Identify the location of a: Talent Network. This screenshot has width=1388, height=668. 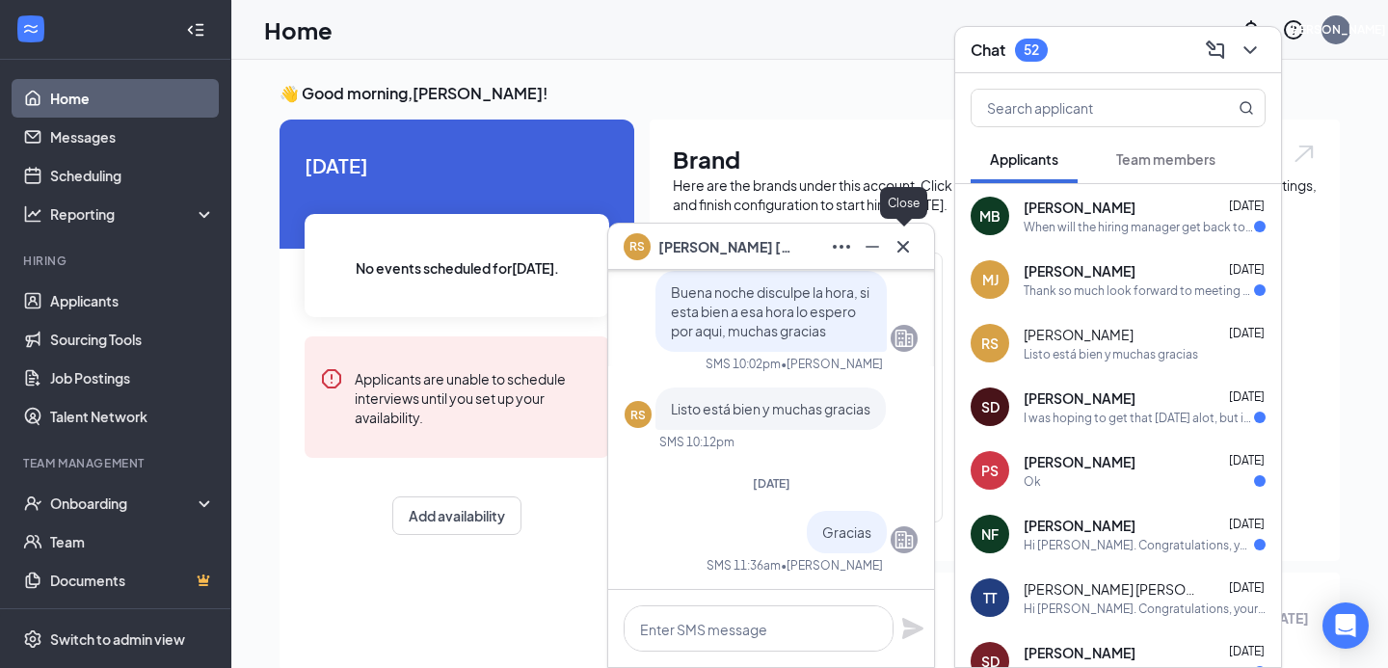
(132, 416).